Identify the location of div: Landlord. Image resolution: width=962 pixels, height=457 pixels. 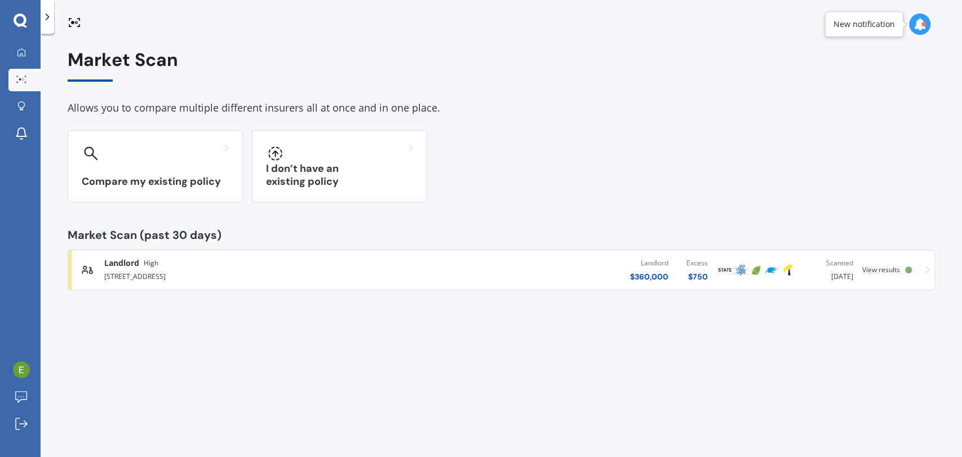
(649, 263).